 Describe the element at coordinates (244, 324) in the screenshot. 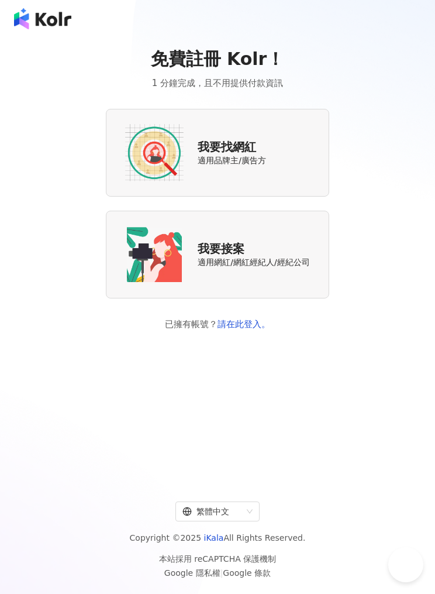

I see `a: 請在此登入。` at that location.